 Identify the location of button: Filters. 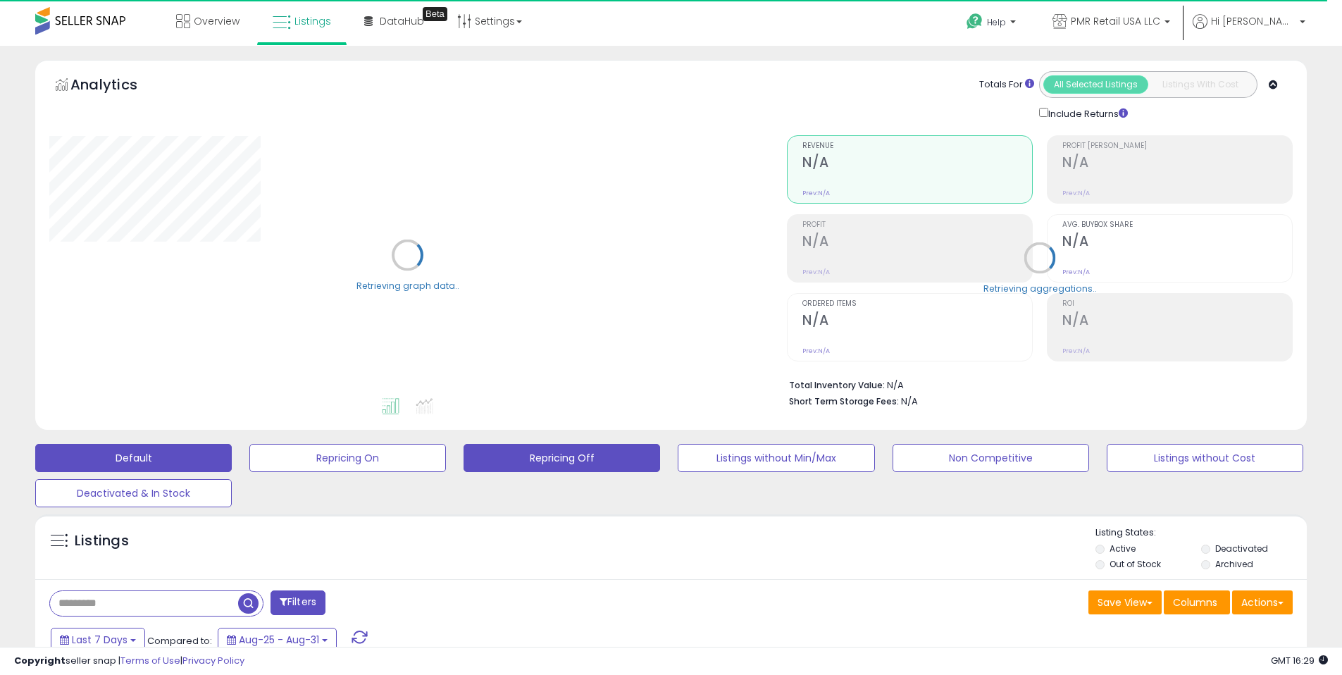
(298, 602).